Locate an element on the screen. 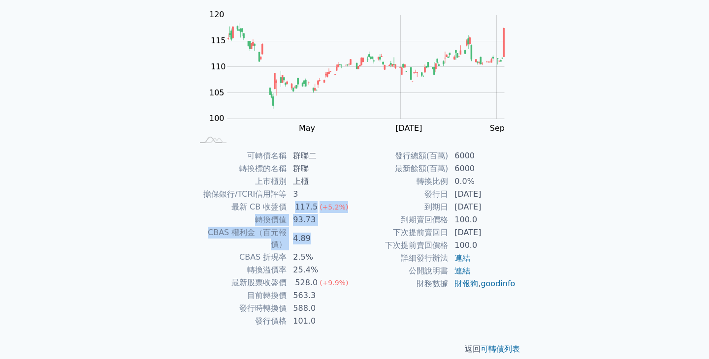  a: 可轉債列表 is located at coordinates (500, 349).